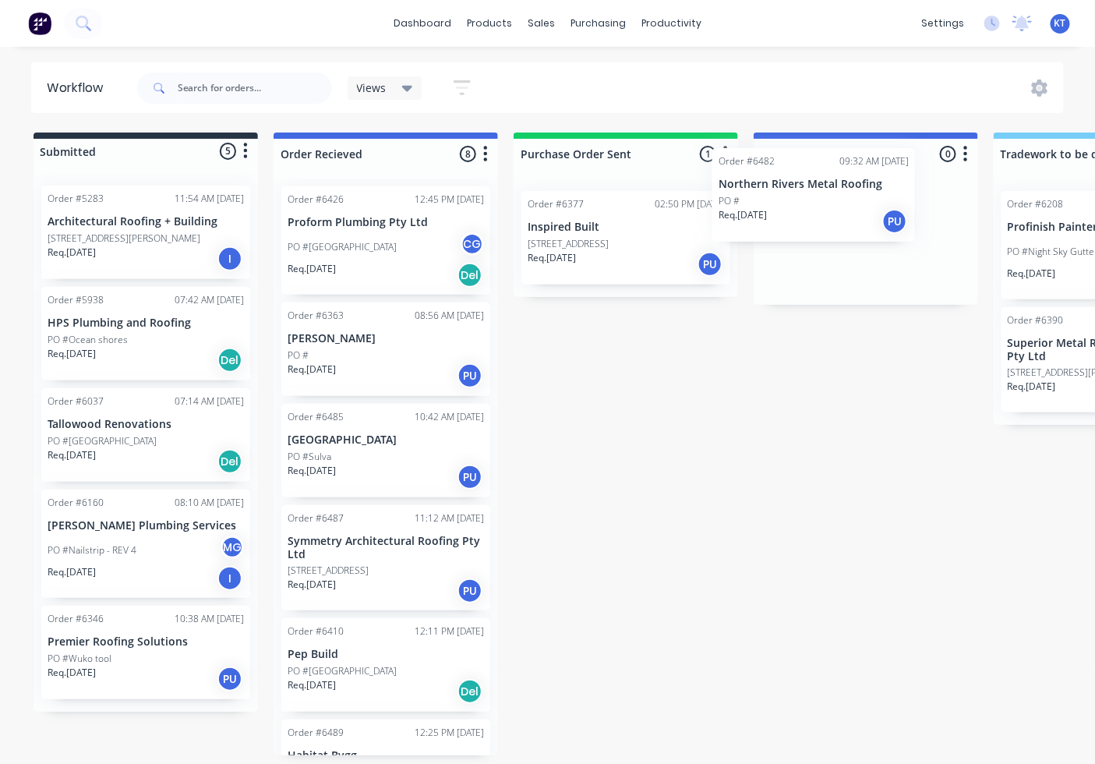  What do you see at coordinates (489, 23) in the screenshot?
I see `div: products` at bounding box center [489, 23].